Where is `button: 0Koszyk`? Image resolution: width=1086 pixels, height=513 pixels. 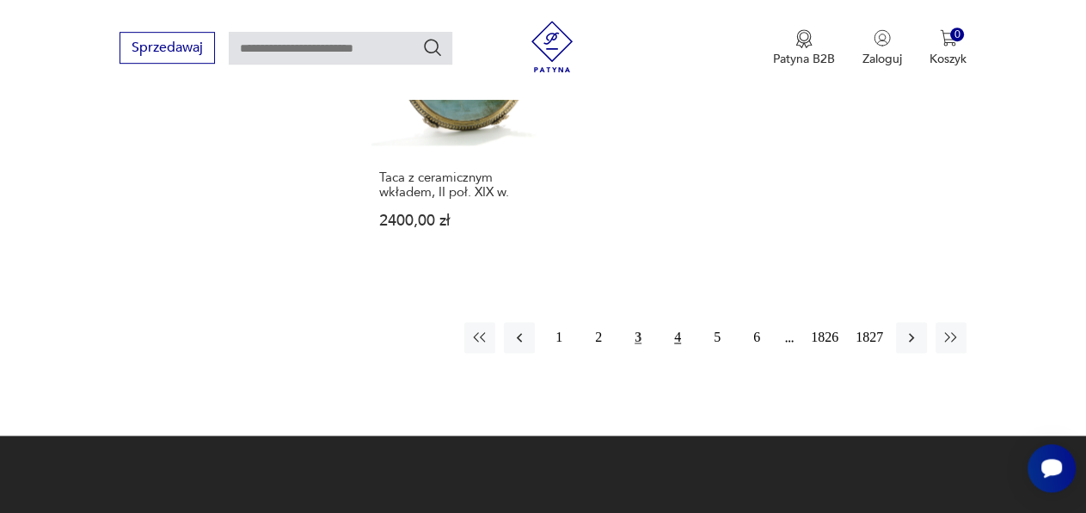 button: 0Koszyk is located at coordinates (948, 48).